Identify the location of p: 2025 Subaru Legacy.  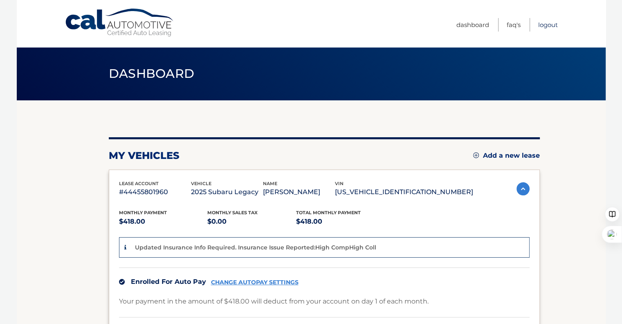
(227, 192).